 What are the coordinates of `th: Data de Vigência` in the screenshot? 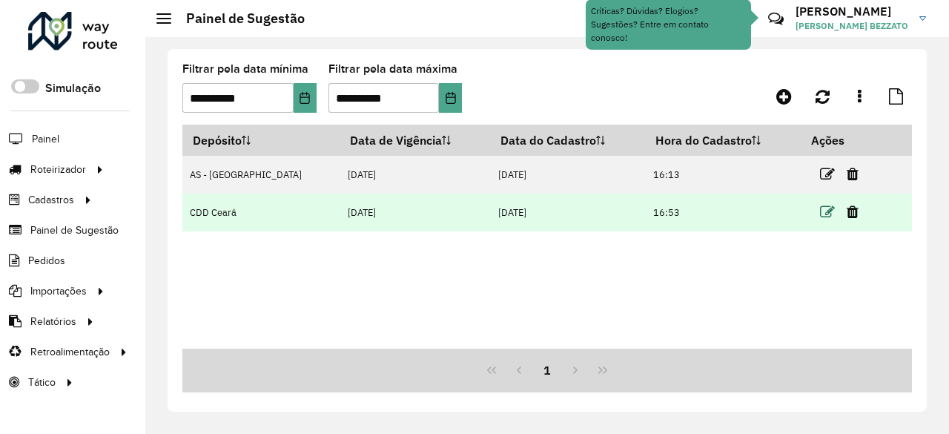 It's located at (415, 140).